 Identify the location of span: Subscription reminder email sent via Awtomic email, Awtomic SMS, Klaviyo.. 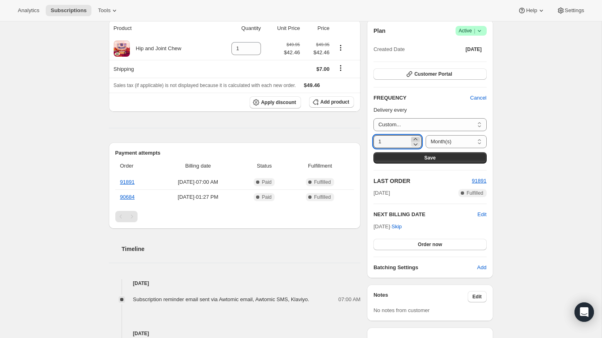
(221, 299).